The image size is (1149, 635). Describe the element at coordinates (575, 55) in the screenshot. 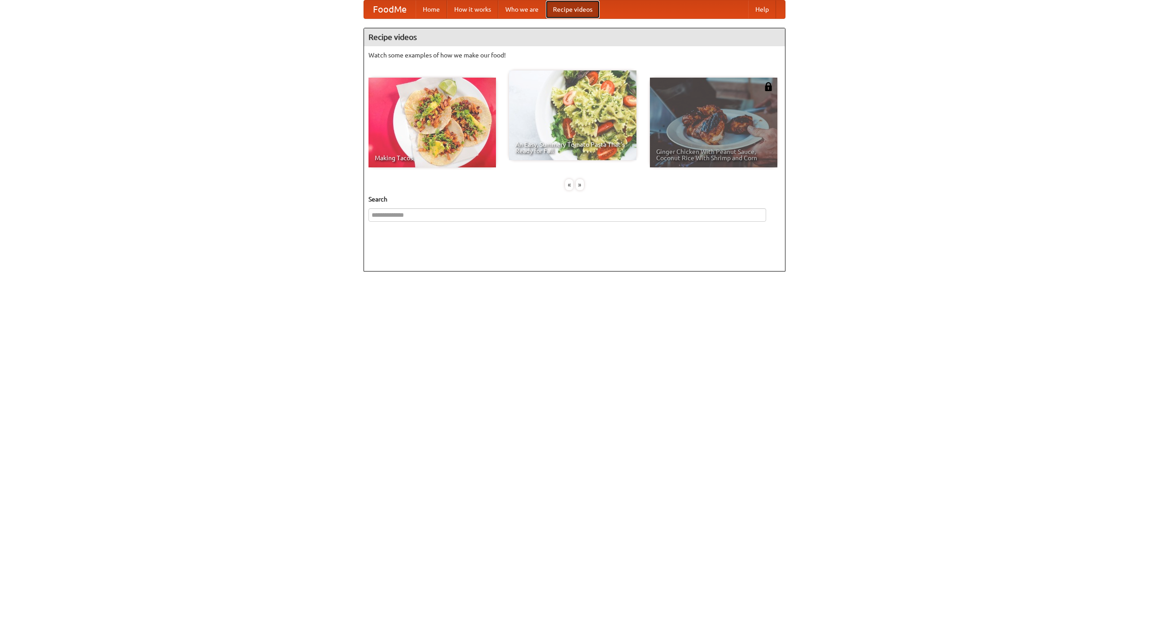

I see `p: Watch some examples of how we make our food!` at that location.